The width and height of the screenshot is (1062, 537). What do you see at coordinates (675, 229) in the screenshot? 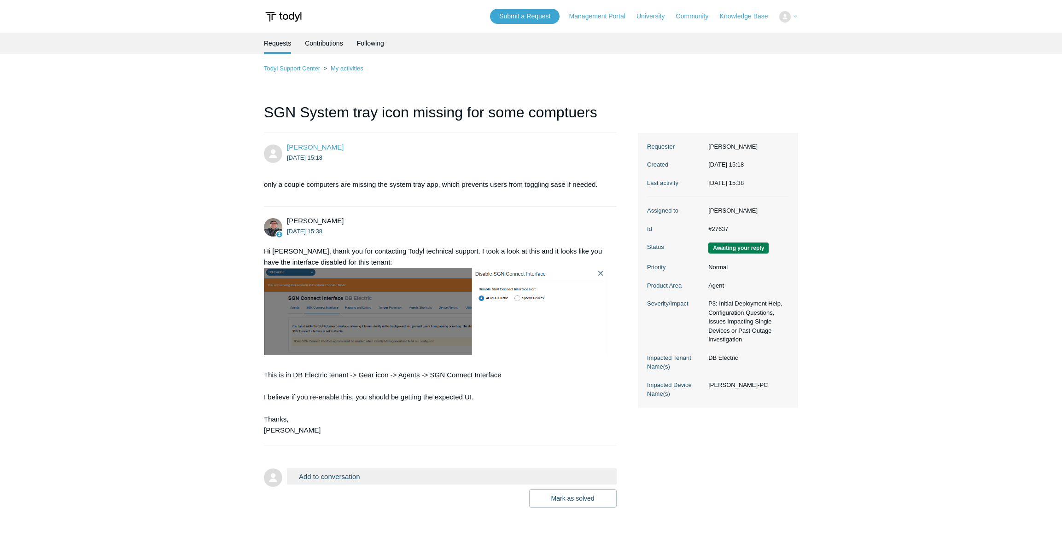
I see `dt: Id` at bounding box center [675, 229].